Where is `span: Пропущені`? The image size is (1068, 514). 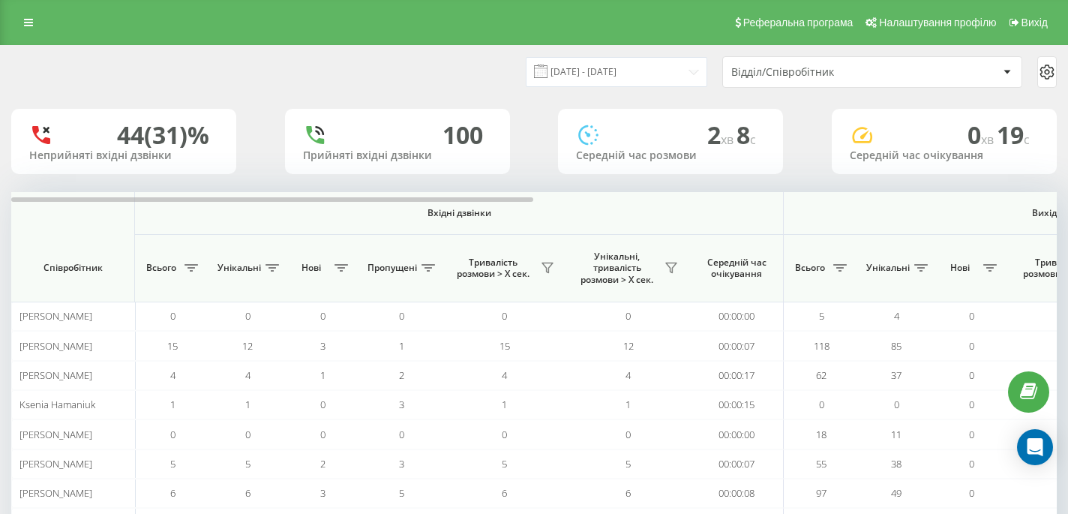 span: Пропущені is located at coordinates (392, 268).